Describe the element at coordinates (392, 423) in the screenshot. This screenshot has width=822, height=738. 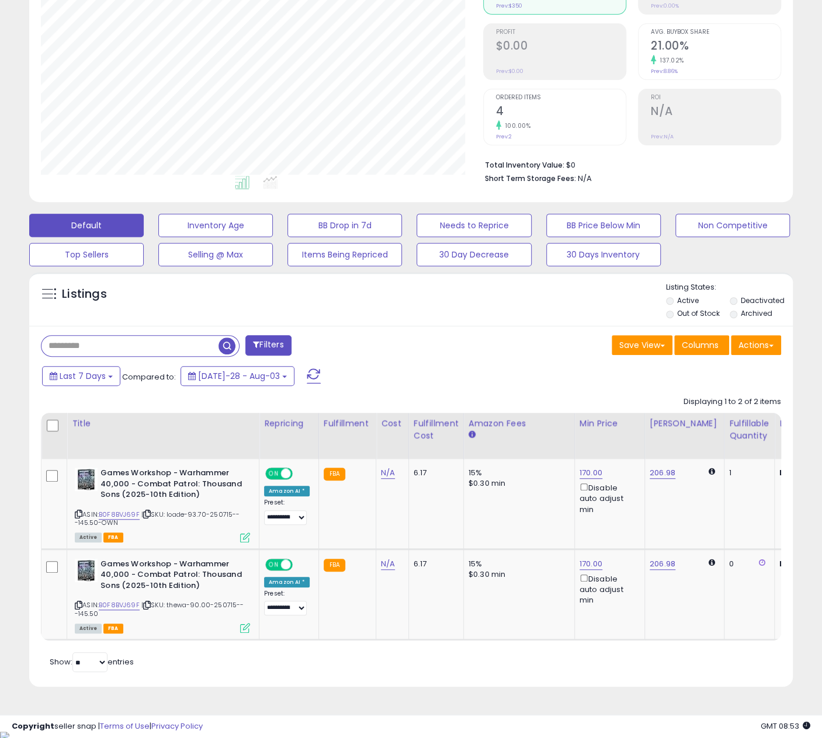
I see `div: Cost` at that location.